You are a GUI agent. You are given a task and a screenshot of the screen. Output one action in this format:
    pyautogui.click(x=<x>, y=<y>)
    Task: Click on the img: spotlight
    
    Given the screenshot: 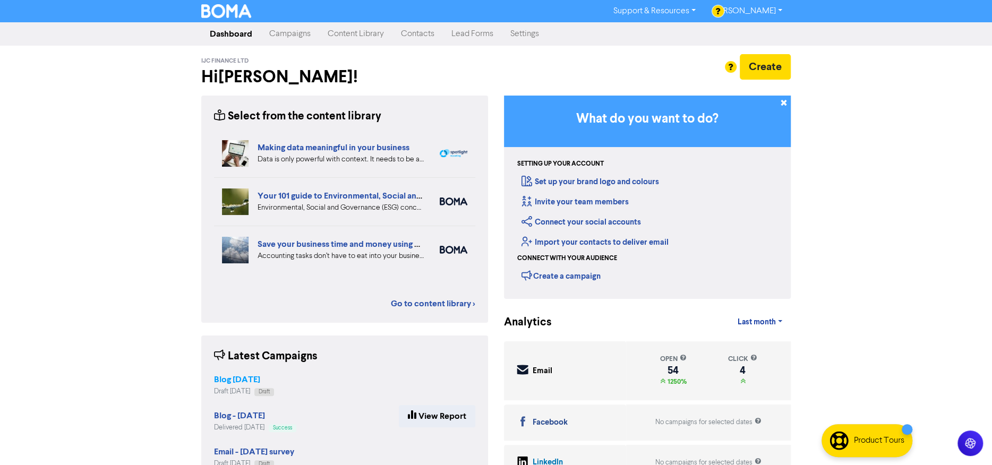 What is the action you would take?
    pyautogui.click(x=454, y=154)
    